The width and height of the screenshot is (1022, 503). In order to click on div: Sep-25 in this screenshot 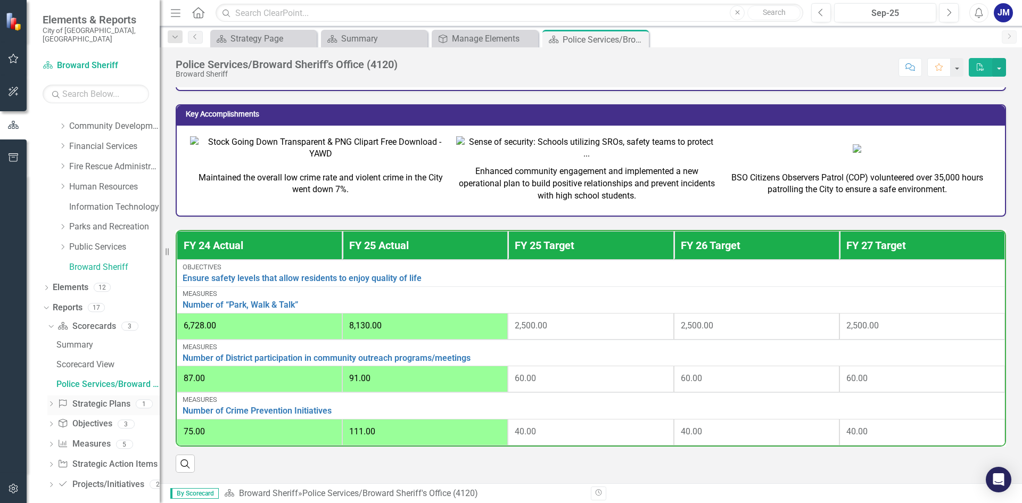, I will do `click(885, 13)`.